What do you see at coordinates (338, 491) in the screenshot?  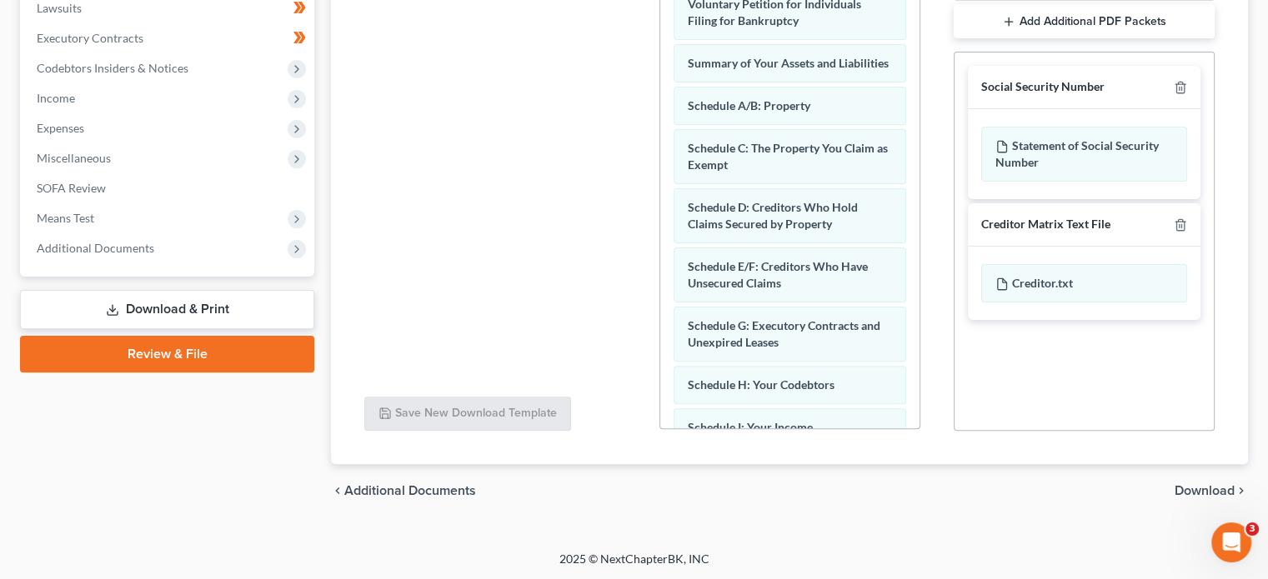 I see `i: chevron_left` at bounding box center [338, 491].